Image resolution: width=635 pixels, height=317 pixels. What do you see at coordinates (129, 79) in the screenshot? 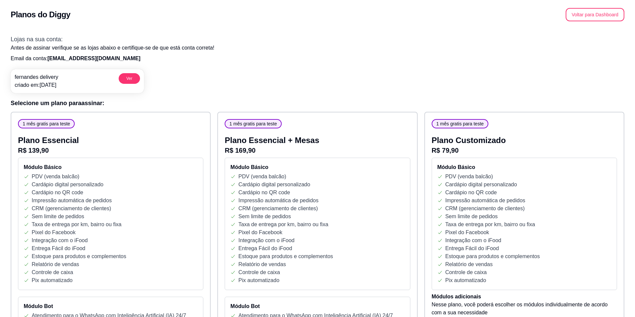
I see `button: Ver` at bounding box center [129, 79].